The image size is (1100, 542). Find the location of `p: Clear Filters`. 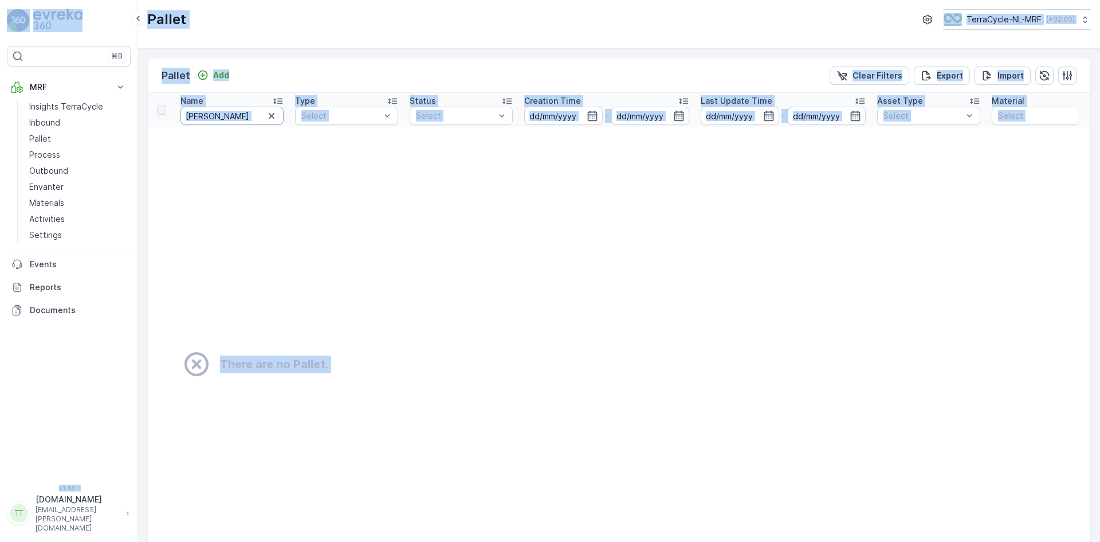

p: Clear Filters is located at coordinates (877, 76).